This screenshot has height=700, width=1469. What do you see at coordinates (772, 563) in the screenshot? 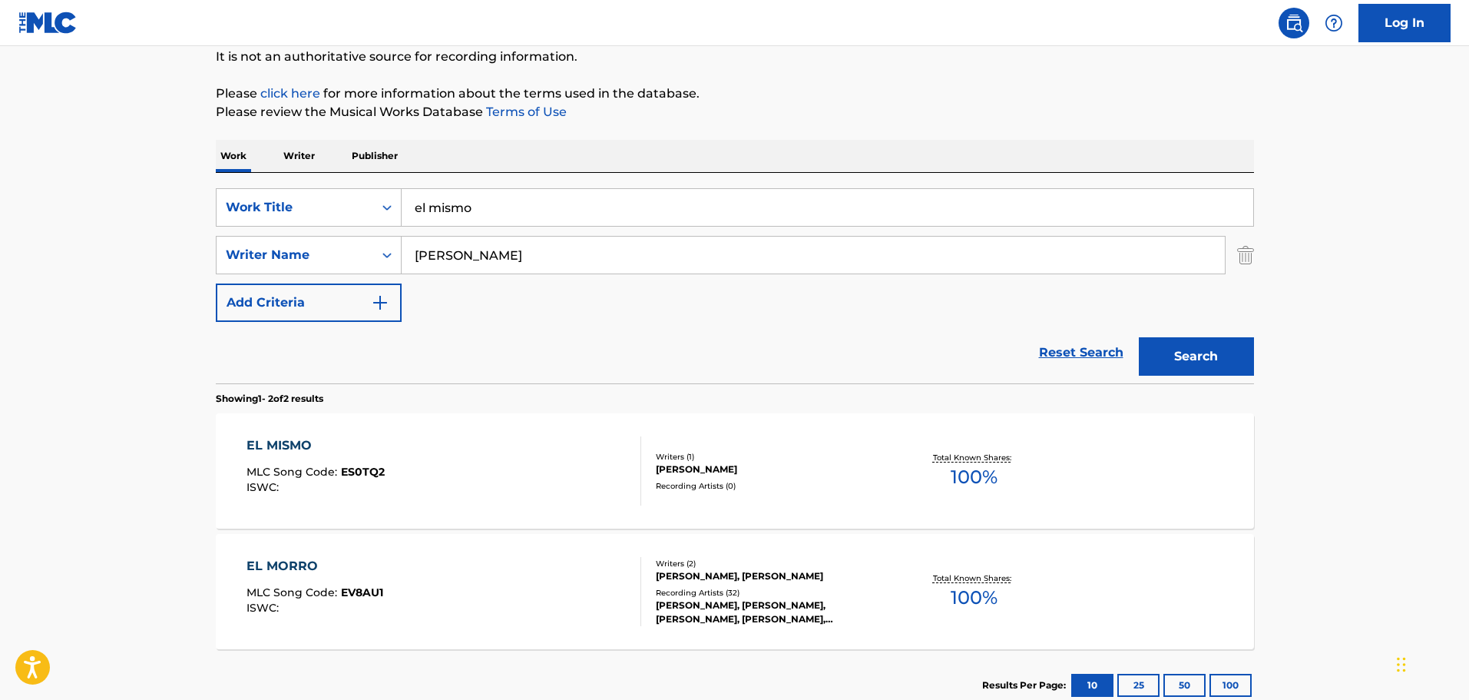
I see `div: Writers ( 2 )` at bounding box center [772, 563].